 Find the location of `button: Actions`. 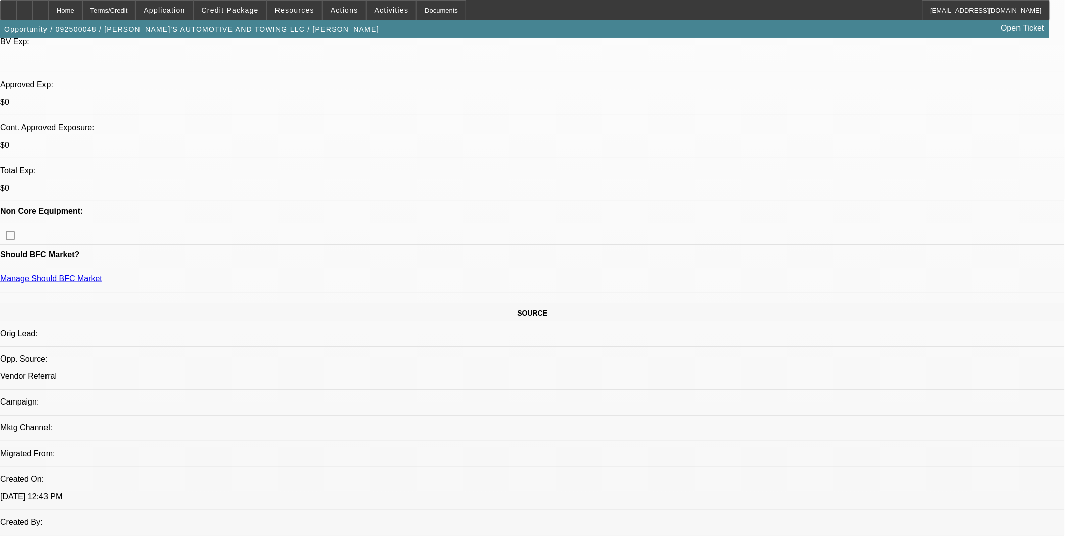

button: Actions is located at coordinates (344, 10).